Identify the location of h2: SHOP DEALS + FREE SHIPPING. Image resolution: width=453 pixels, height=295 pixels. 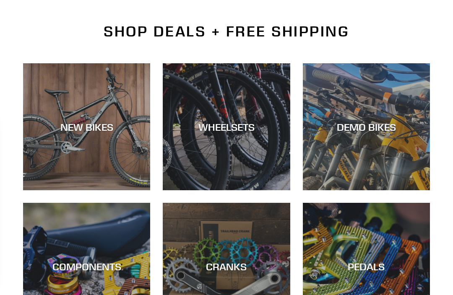
(227, 31).